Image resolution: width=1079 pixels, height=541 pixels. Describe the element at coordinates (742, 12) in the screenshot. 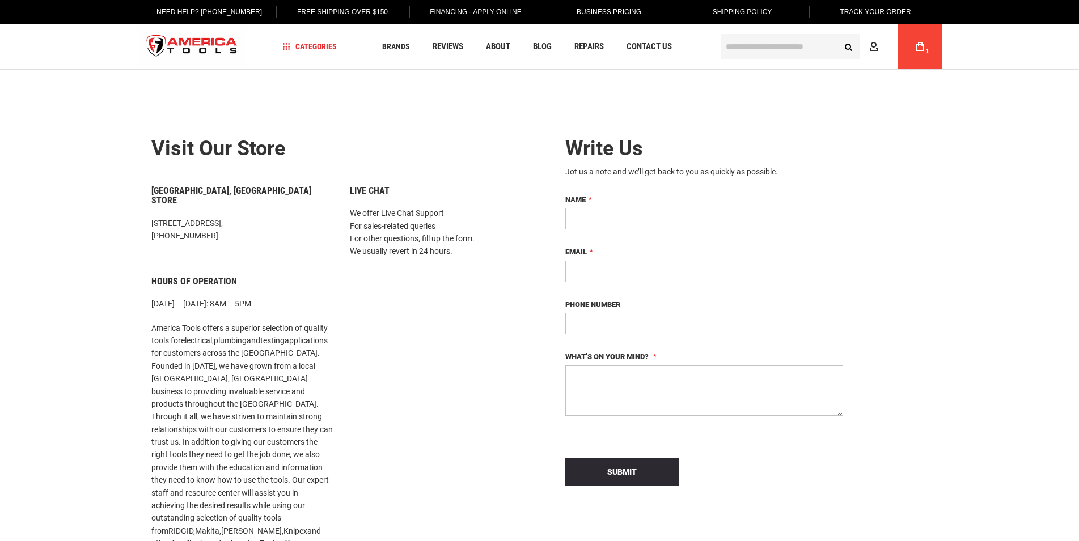

I see `span: Shipping Policy` at that location.